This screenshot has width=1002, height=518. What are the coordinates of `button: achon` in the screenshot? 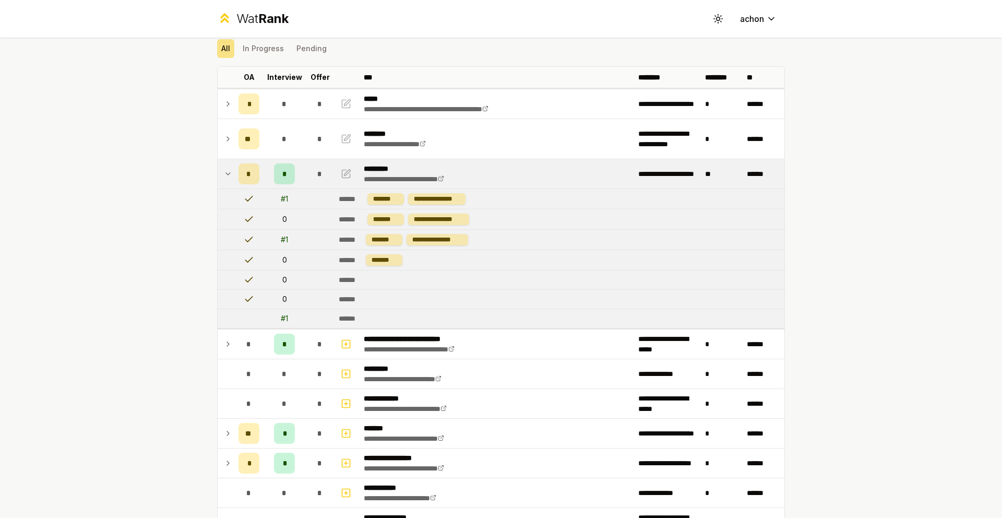 It's located at (758, 19).